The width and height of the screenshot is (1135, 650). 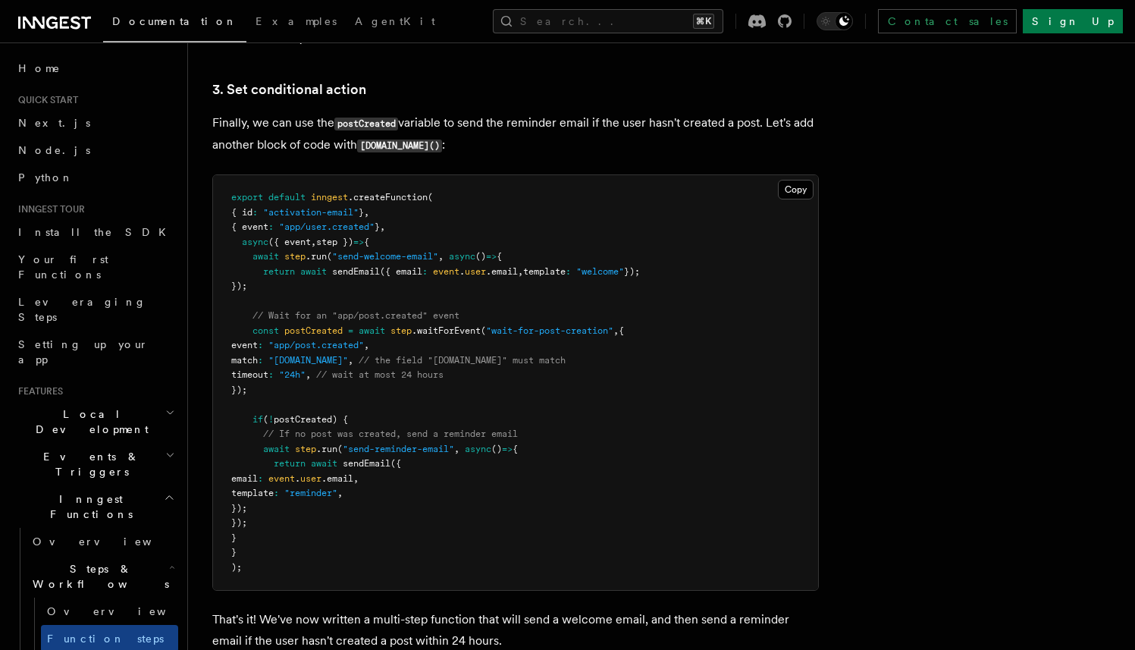 What do you see at coordinates (95, 422) in the screenshot?
I see `button: Local Development` at bounding box center [95, 422].